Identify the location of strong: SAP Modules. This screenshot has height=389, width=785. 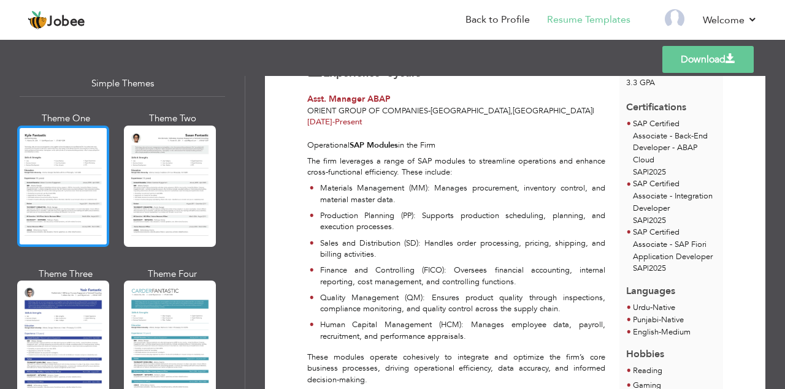
(373, 145).